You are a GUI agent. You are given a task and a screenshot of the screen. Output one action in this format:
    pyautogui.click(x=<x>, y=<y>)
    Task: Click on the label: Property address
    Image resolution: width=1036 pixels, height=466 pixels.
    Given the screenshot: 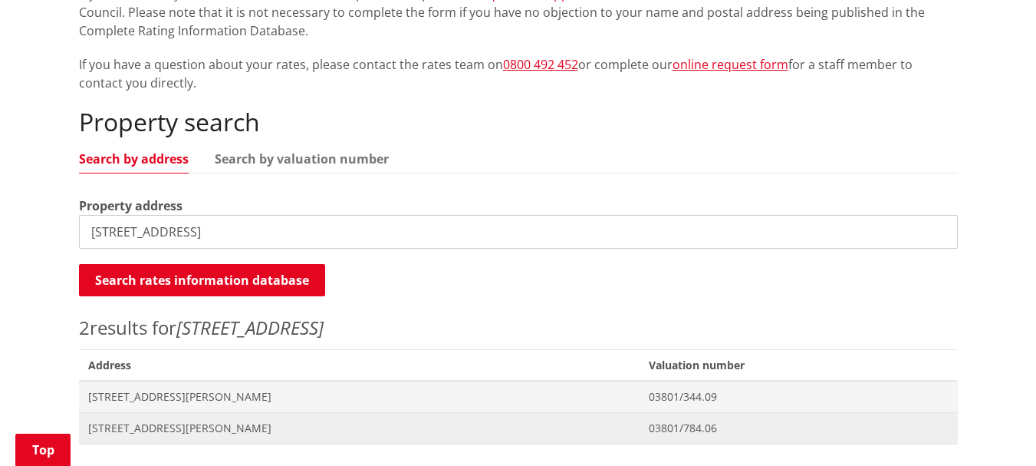 What is the action you would take?
    pyautogui.click(x=130, y=206)
    